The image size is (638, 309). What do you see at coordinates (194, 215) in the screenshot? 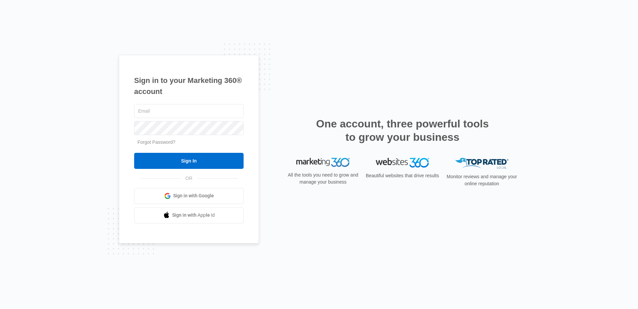
I see `span: Sign in with Apple Id` at bounding box center [194, 215].